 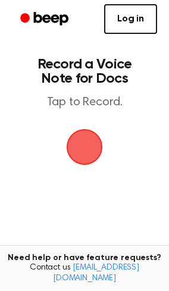 I want to click on a: Log in, so click(x=130, y=19).